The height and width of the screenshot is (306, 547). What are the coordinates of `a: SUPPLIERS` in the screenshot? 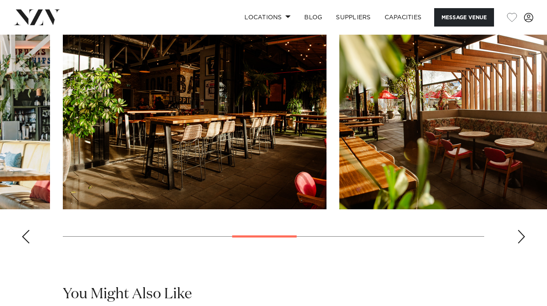 It's located at (353, 17).